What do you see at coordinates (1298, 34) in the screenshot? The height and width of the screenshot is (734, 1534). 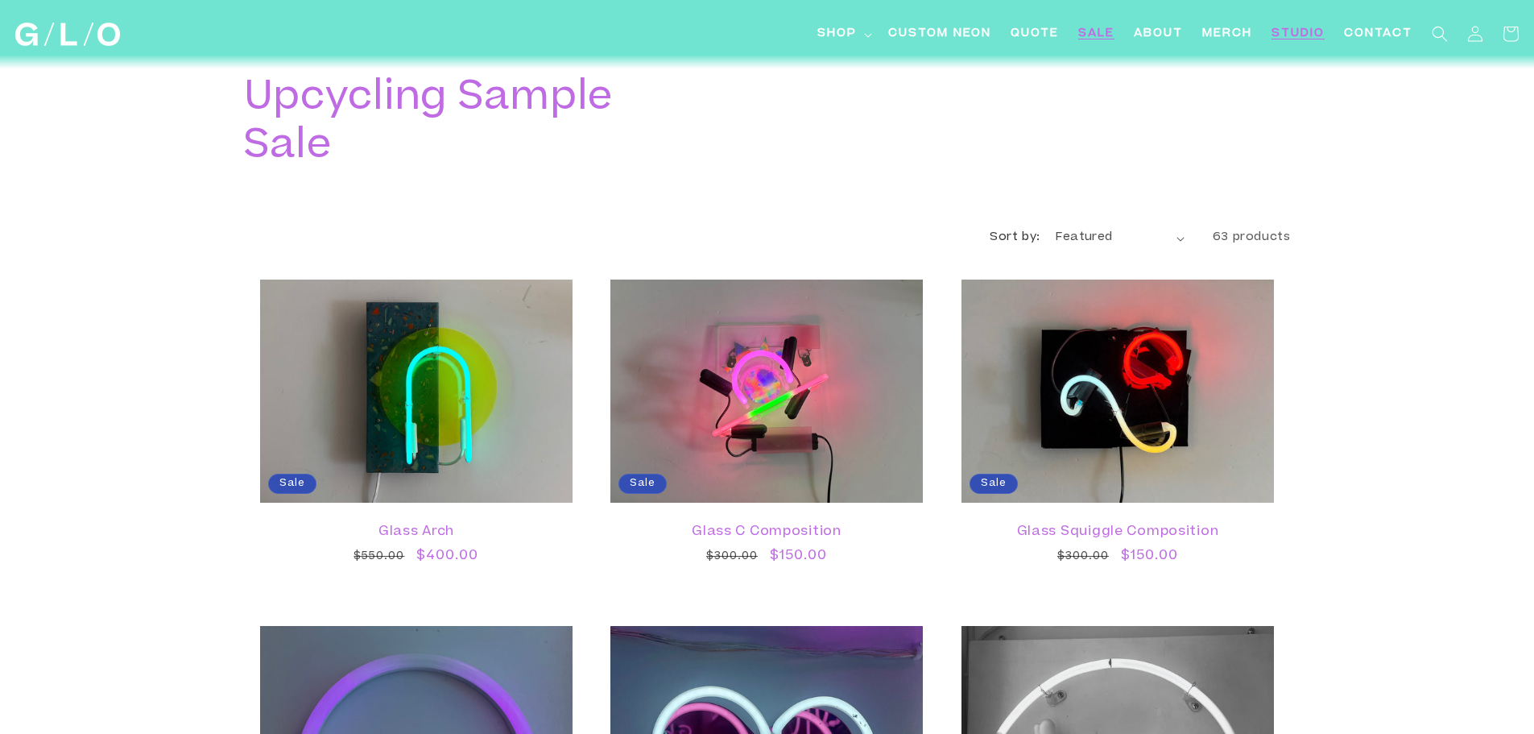 I see `span: Studio` at bounding box center [1298, 34].